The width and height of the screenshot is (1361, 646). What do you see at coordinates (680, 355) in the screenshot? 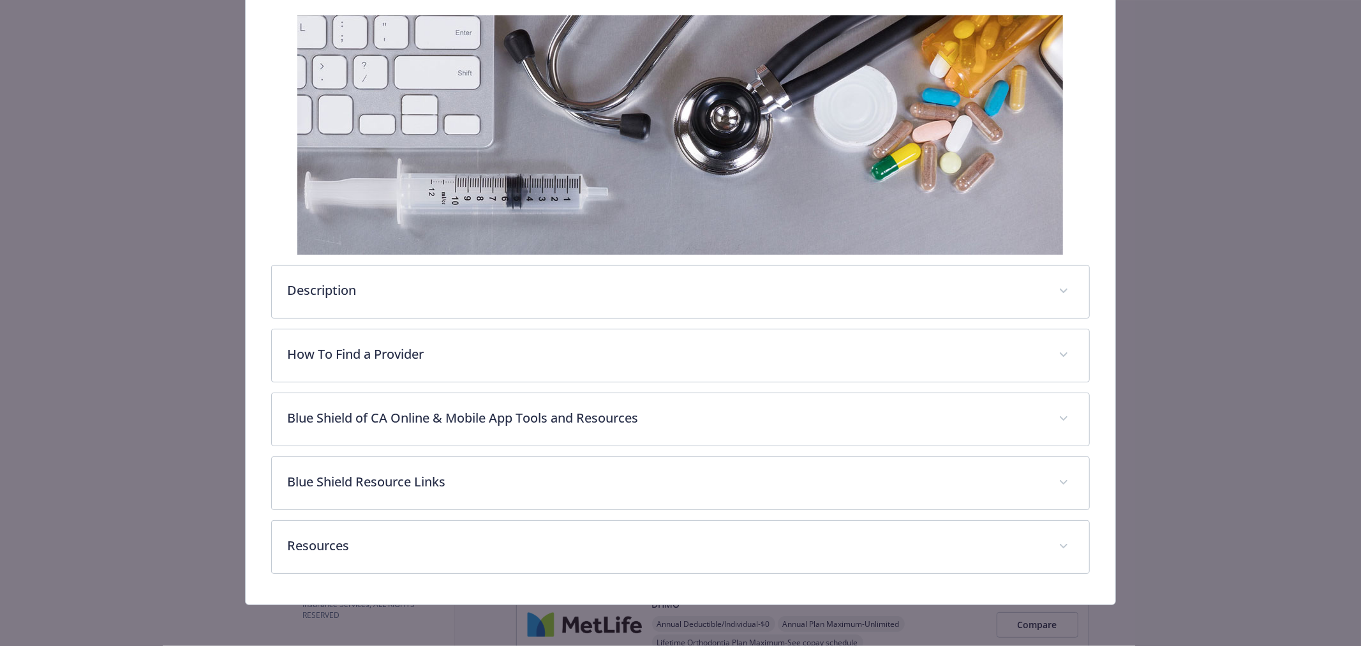
I see `div: How To Find a Provider` at bounding box center [680, 355].